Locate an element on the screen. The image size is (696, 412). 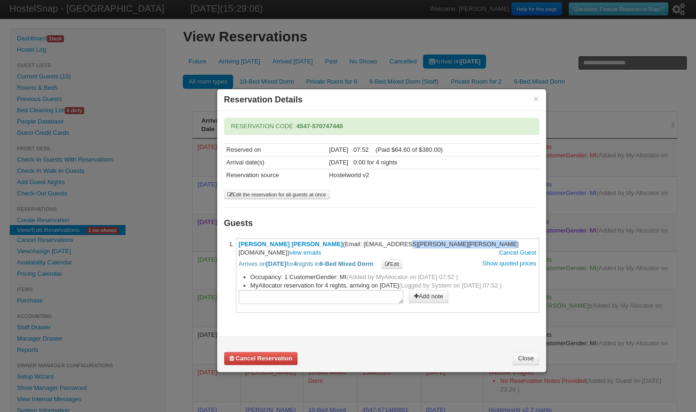
b: 6-Bed Mixed Dorm is located at coordinates (347, 263).